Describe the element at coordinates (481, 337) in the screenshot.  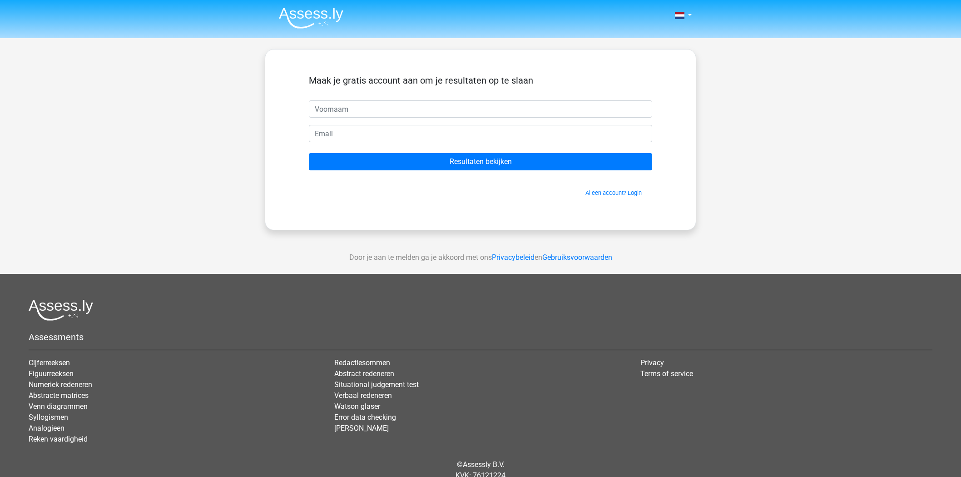
I see `h5: Assessments` at that location.